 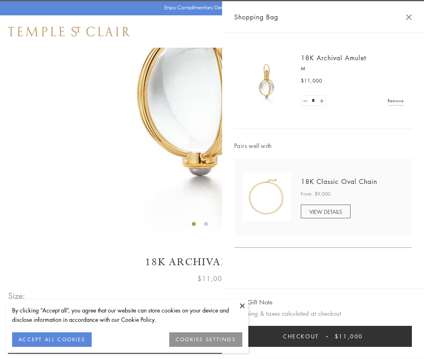 What do you see at coordinates (69, 32) in the screenshot?
I see `img: Temple St. Clair` at bounding box center [69, 32].